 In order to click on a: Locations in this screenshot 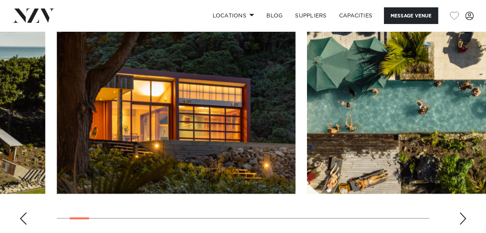, I will do `click(233, 15)`.